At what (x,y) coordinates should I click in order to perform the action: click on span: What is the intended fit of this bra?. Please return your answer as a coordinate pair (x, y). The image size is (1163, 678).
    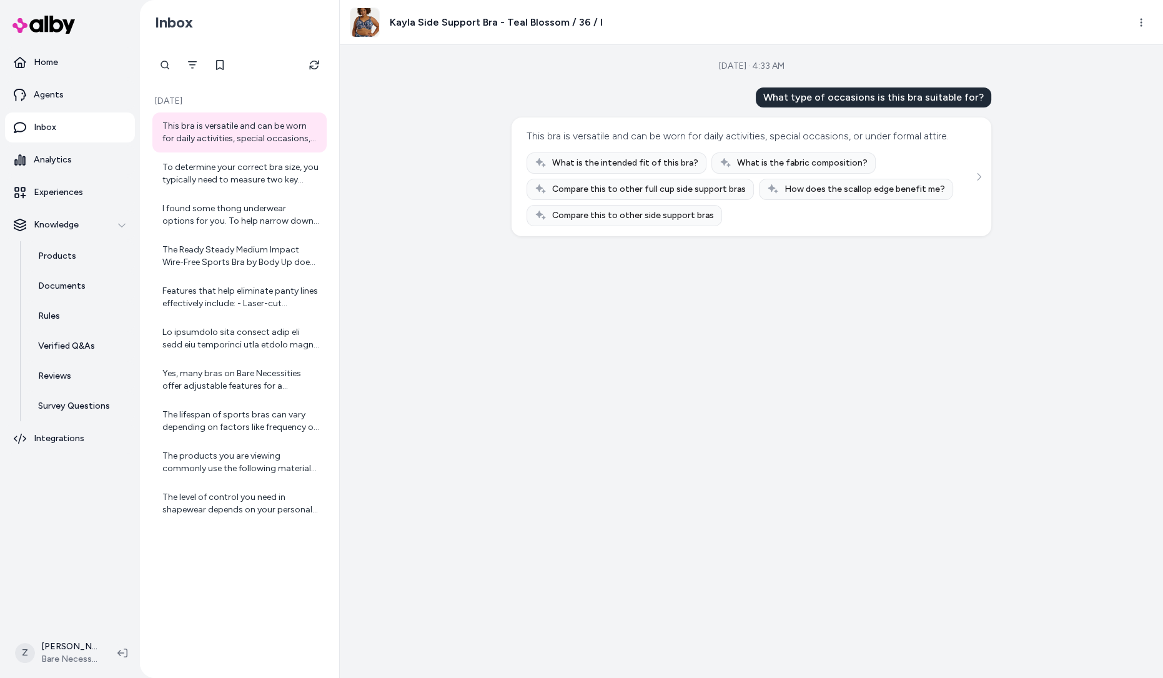
    Looking at the image, I should click on (625, 163).